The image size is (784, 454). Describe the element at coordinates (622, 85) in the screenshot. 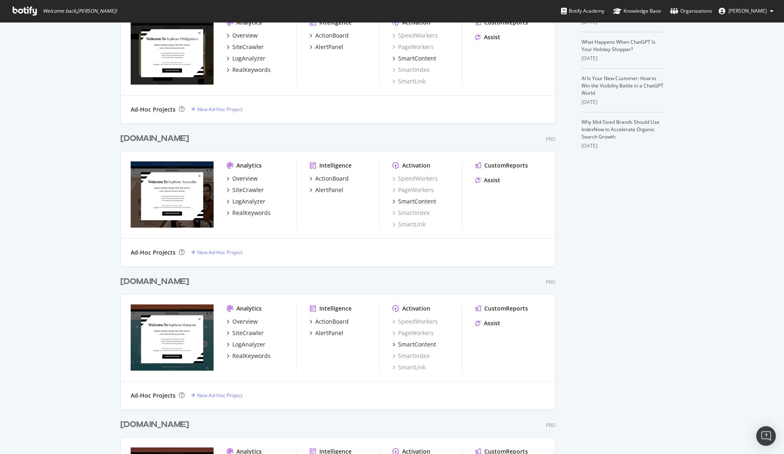

I see `a: AI Is Your New Customer: How to Win the Visibility Battle in a ChatGPT World` at that location.